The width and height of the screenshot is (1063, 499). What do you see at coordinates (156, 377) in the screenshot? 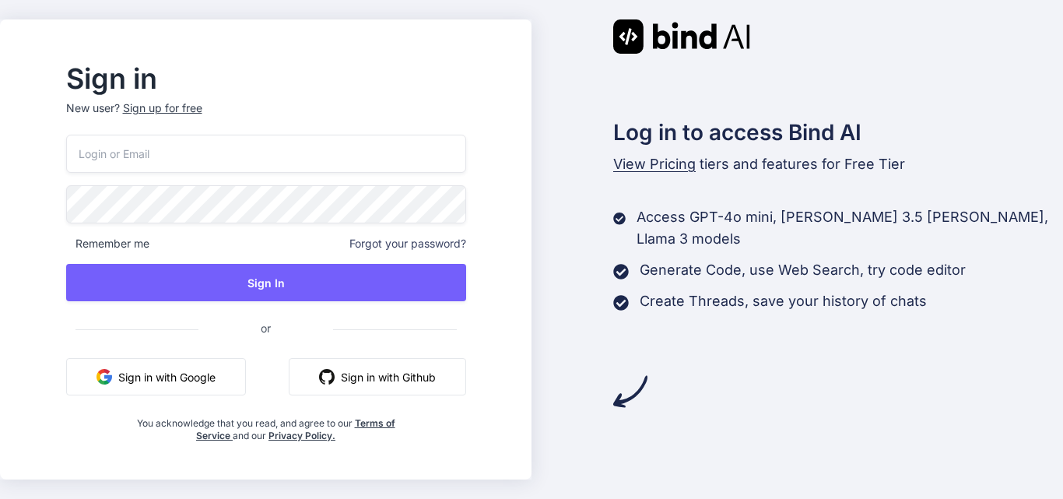
I see `button: Sign in with Google` at bounding box center [156, 377].